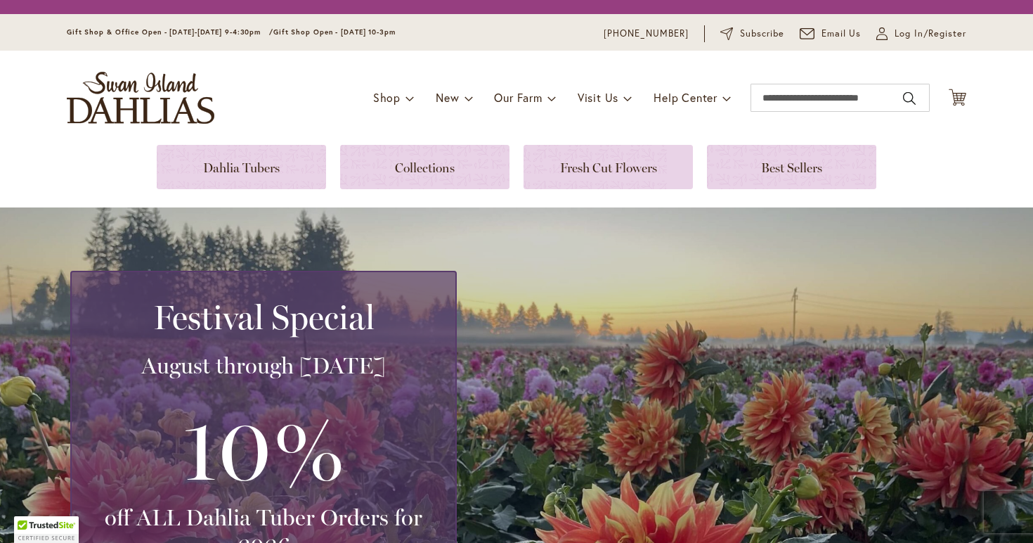 This screenshot has width=1033, height=543. What do you see at coordinates (141, 98) in the screenshot?
I see `a: store logo` at bounding box center [141, 98].